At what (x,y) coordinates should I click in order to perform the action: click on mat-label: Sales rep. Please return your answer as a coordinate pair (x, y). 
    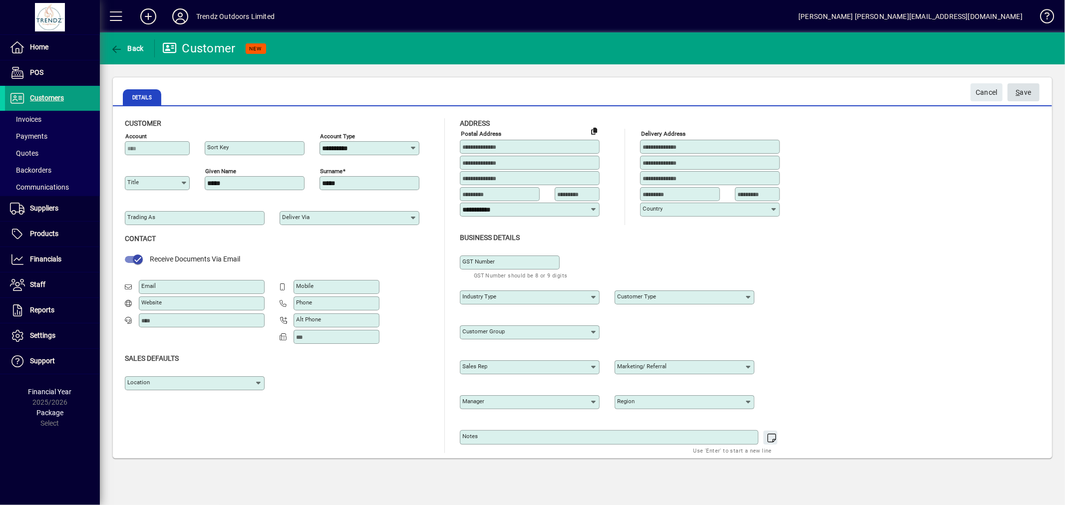
    Looking at the image, I should click on (475, 366).